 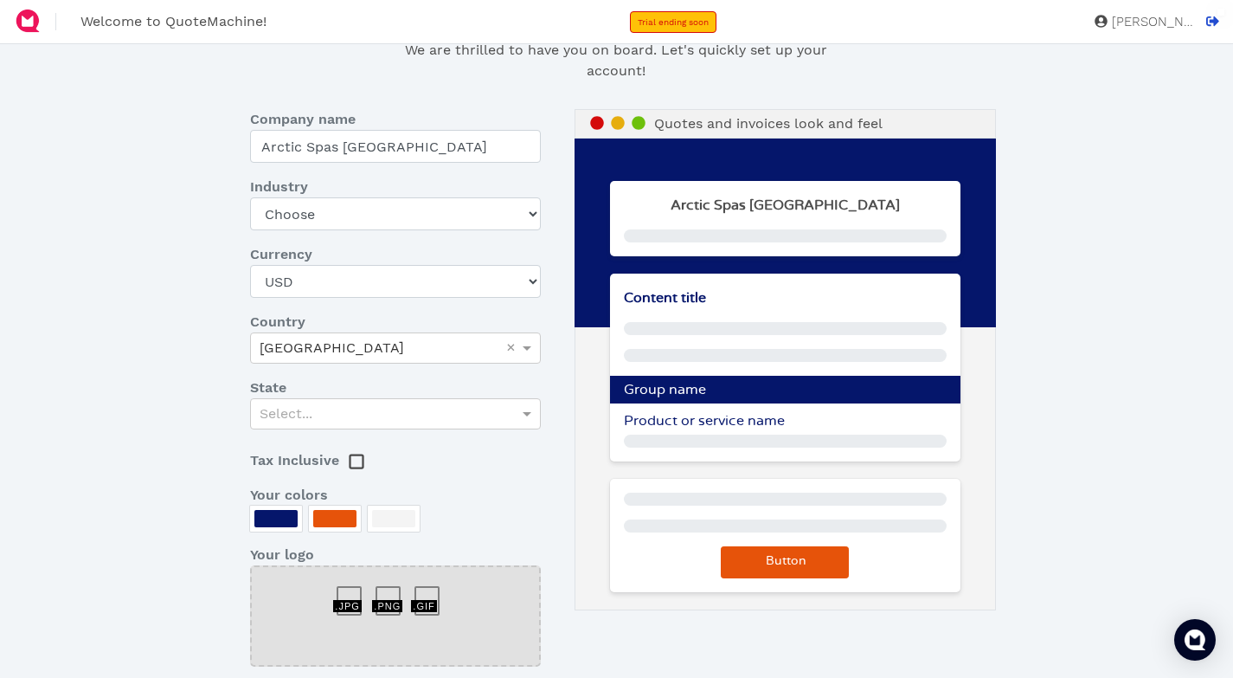 I want to click on span: Company name, so click(x=303, y=119).